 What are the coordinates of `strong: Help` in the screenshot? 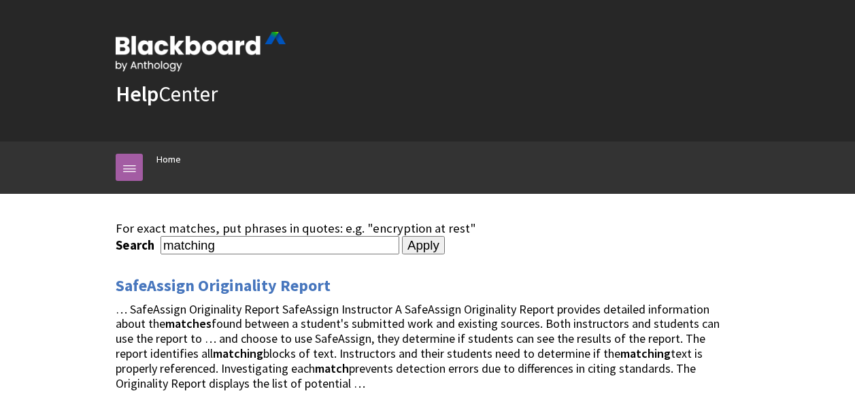 It's located at (137, 94).